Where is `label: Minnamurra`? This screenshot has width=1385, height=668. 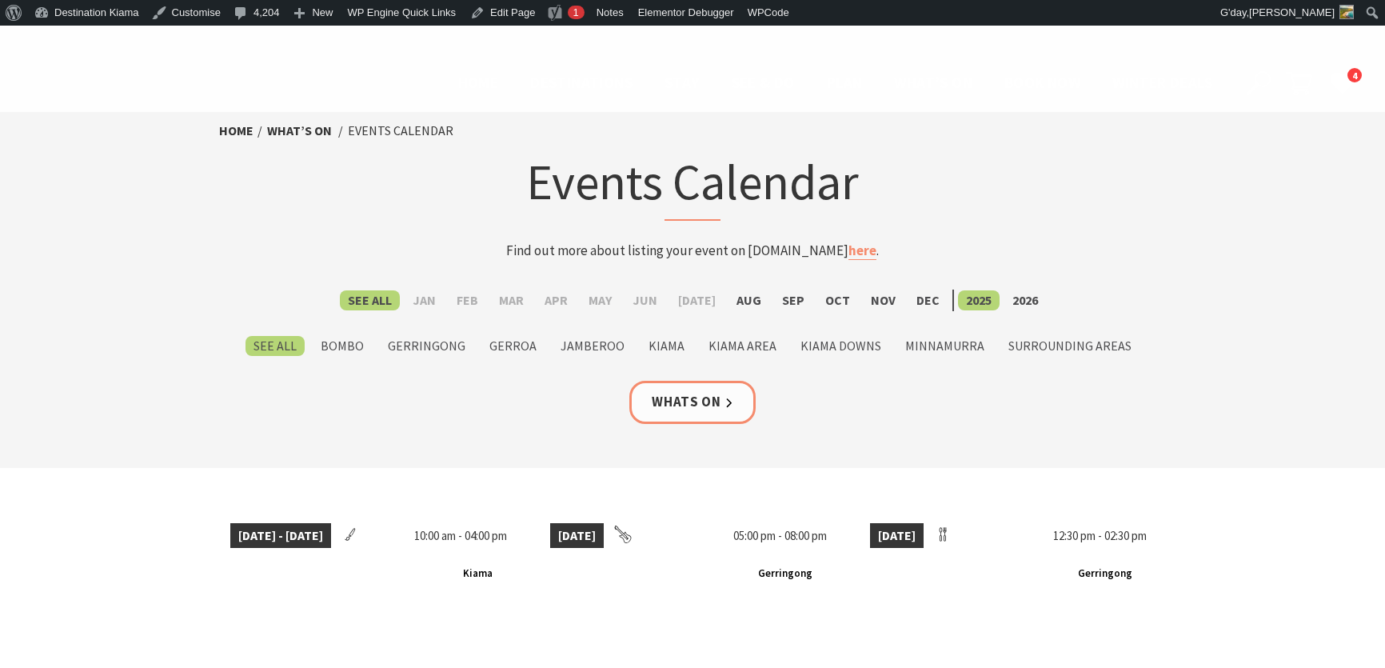 label: Minnamurra is located at coordinates (945, 346).